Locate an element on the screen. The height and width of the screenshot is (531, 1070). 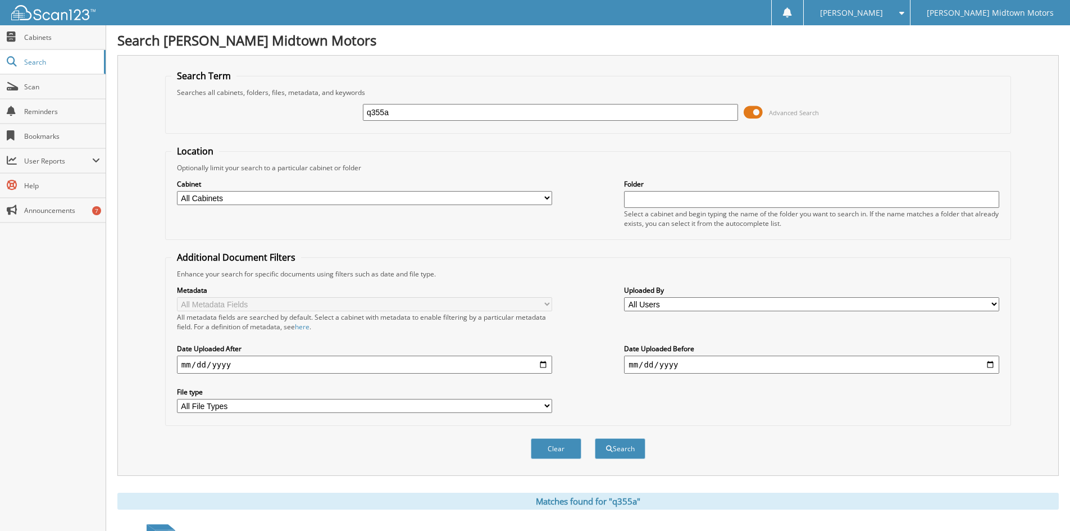
legend: Search Term is located at coordinates (204, 76).